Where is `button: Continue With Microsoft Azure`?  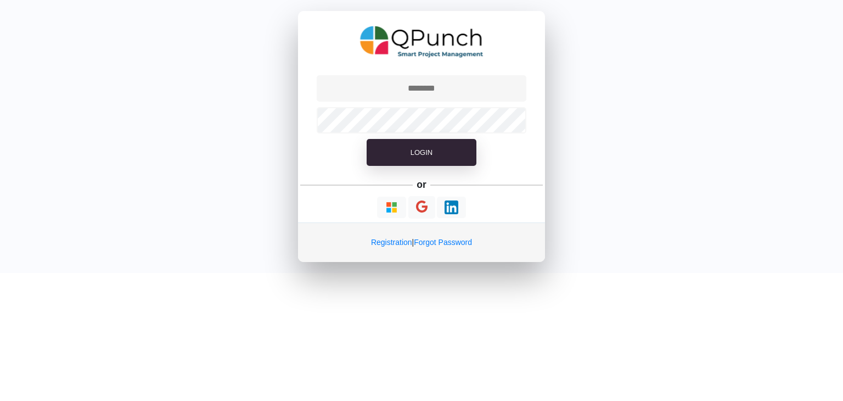
button: Continue With Microsoft Azure is located at coordinates (391, 207).